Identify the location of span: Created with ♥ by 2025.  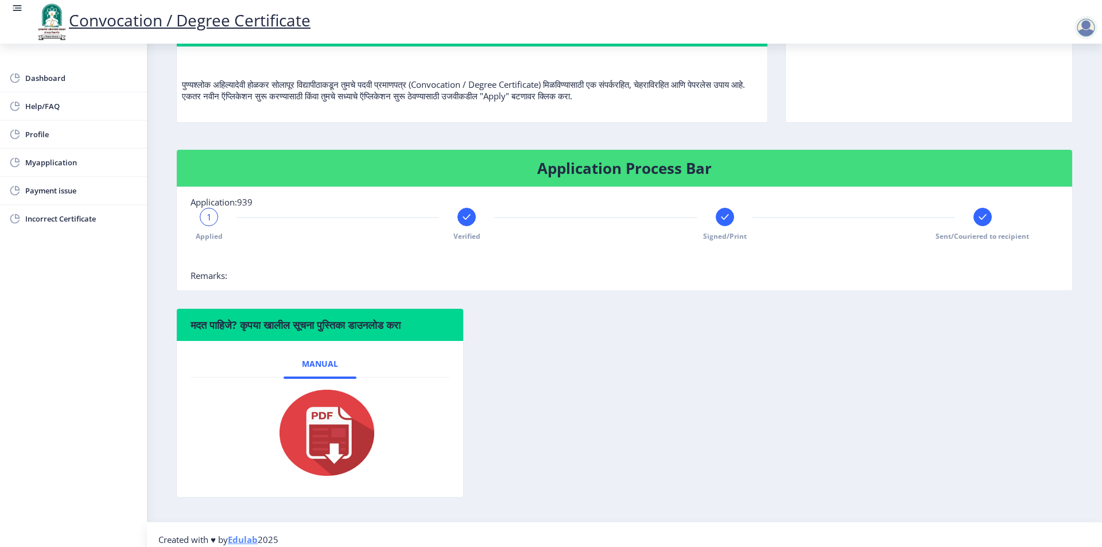
(218, 540).